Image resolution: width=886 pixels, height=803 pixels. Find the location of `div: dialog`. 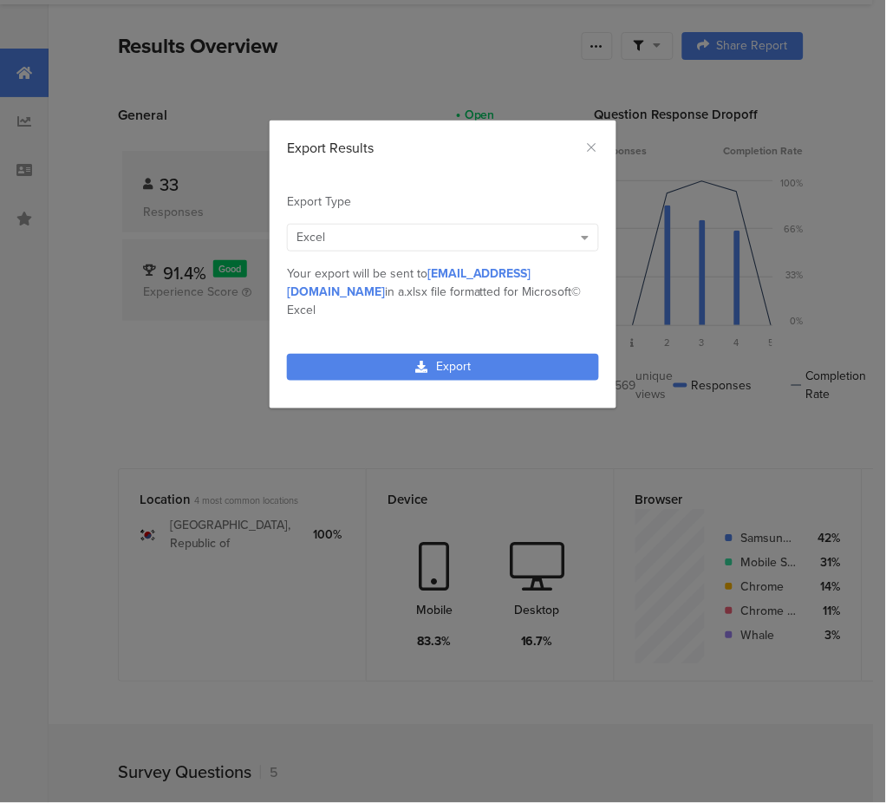

div: dialog is located at coordinates (443, 264).